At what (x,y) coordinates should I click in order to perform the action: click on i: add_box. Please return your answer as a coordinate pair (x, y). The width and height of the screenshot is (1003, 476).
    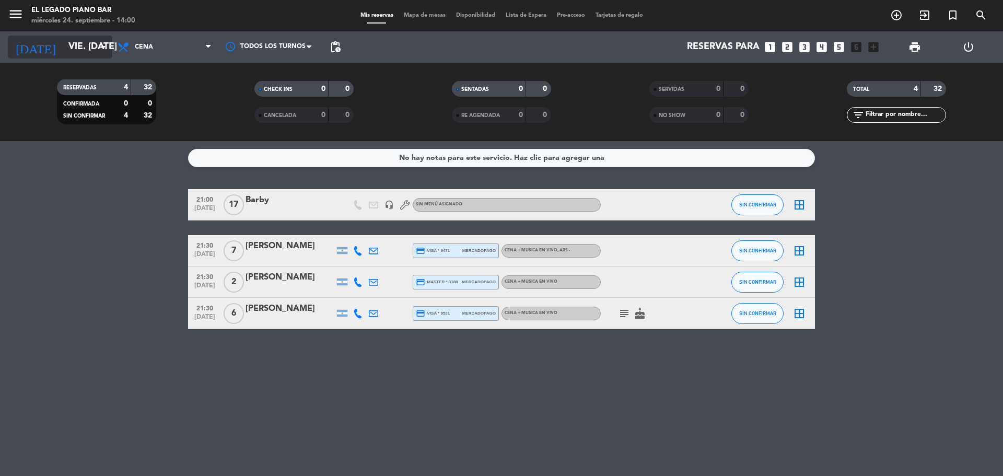
    Looking at the image, I should click on (873, 47).